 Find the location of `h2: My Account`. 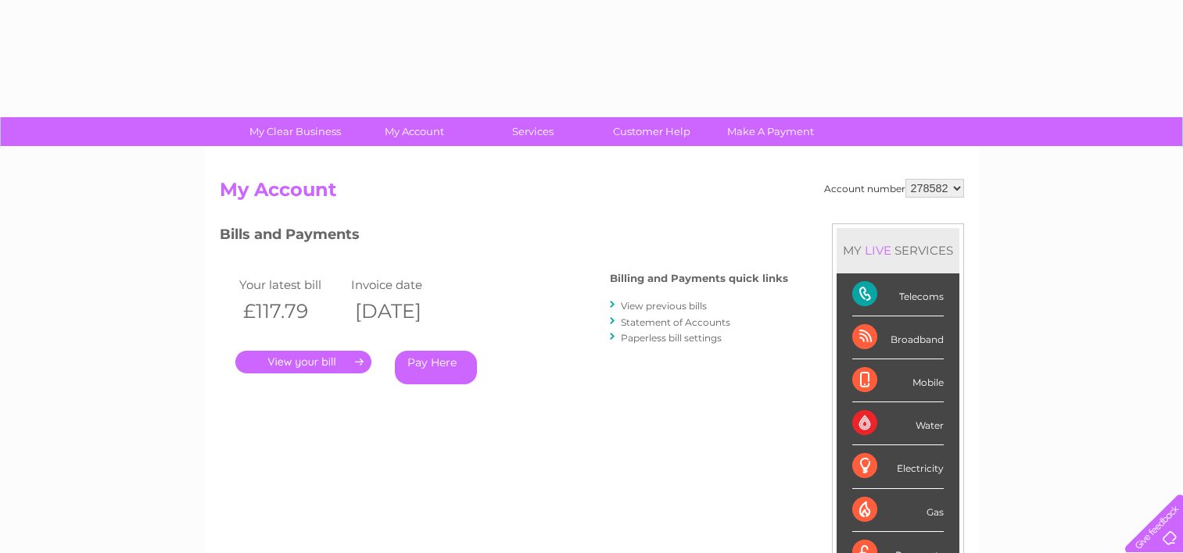

h2: My Account is located at coordinates (592, 194).